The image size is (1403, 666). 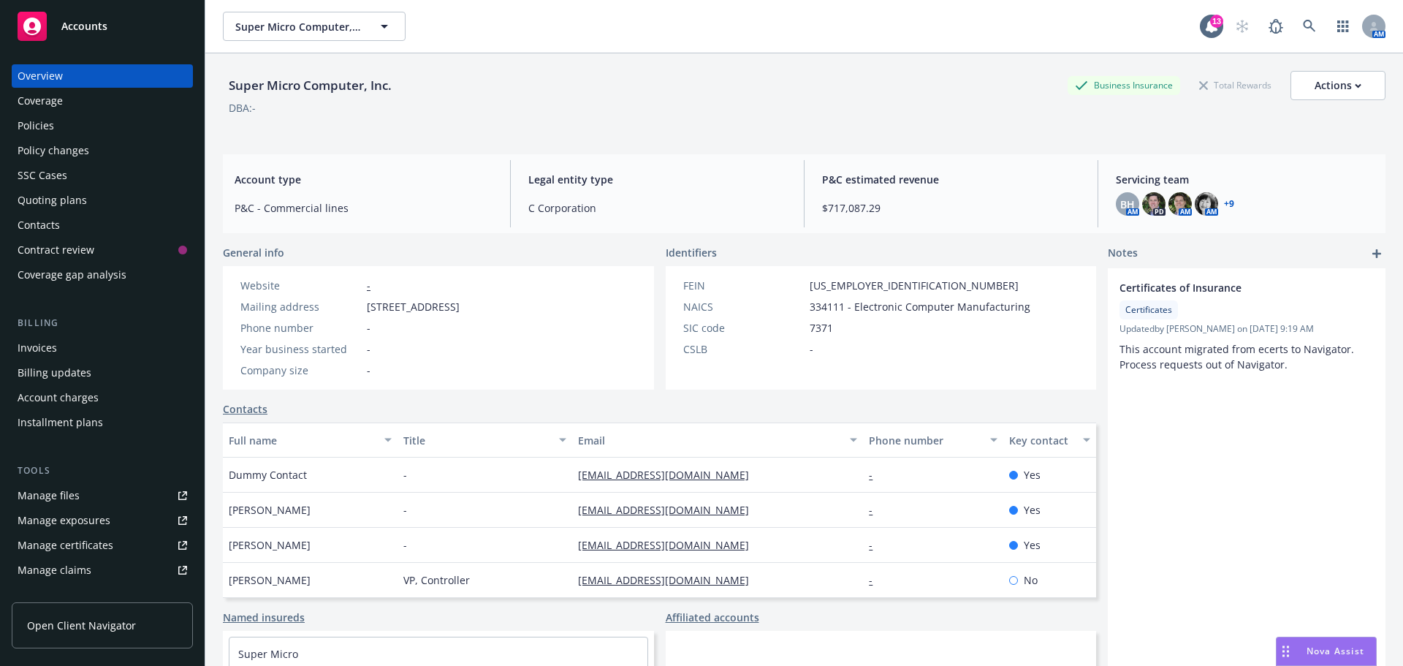 I want to click on button: Phone number, so click(x=932, y=440).